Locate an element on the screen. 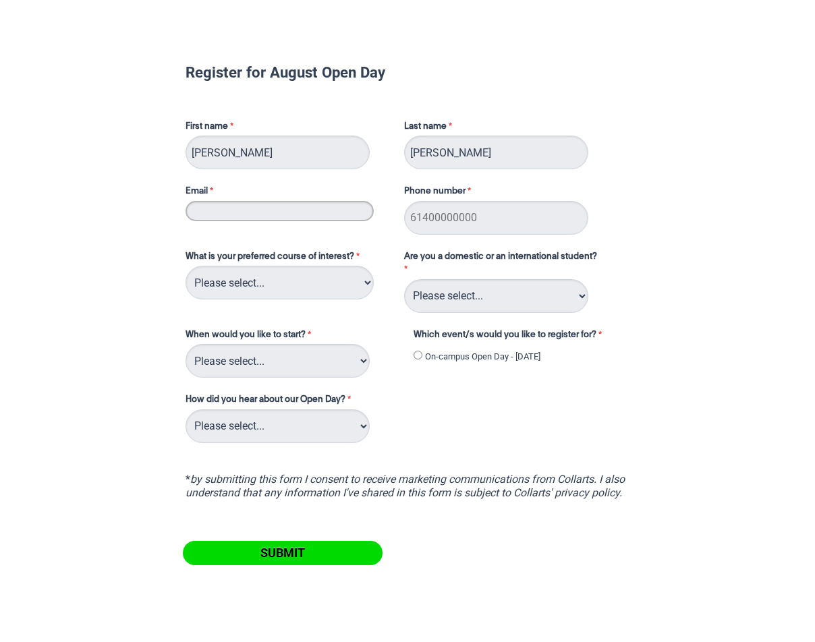 Image resolution: width=815 pixels, height=642 pixels. select: How did you hear about our Open Day? is located at coordinates (277, 426).